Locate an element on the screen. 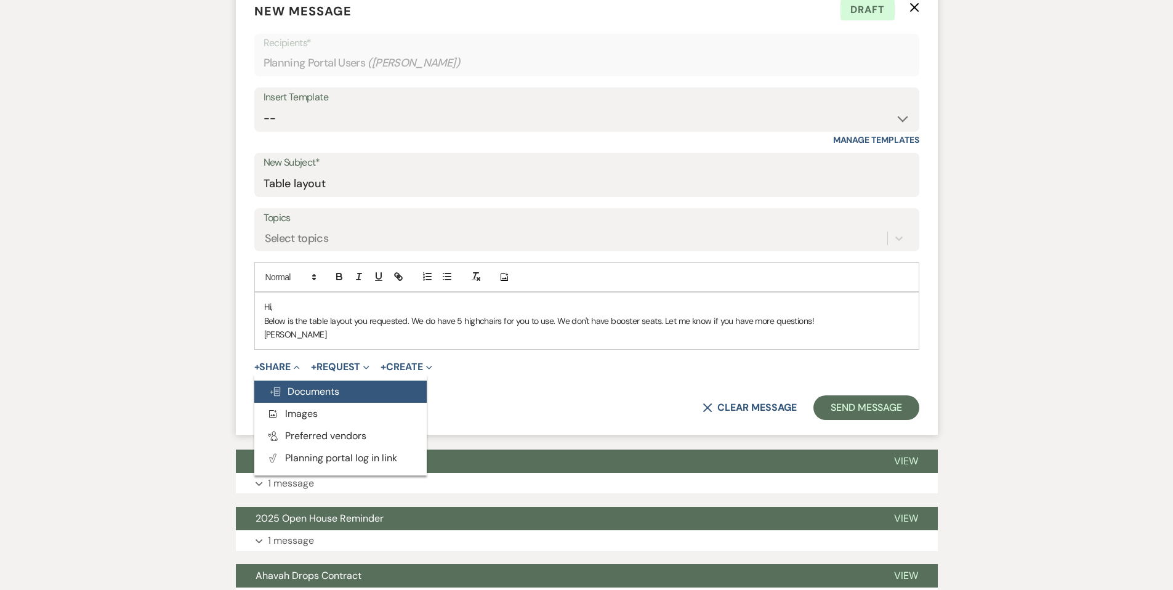 This screenshot has width=1173, height=590. button: A Message about Weven is located at coordinates (555, 461).